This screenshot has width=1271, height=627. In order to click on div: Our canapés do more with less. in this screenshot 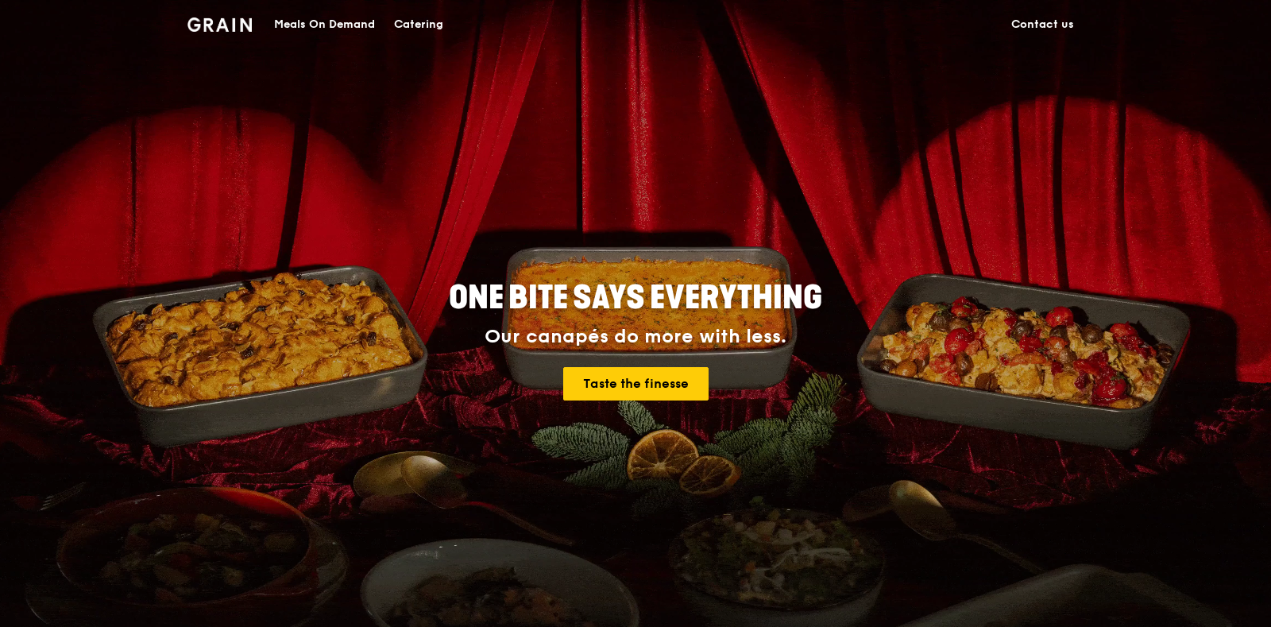, I will do `click(636, 337)`.